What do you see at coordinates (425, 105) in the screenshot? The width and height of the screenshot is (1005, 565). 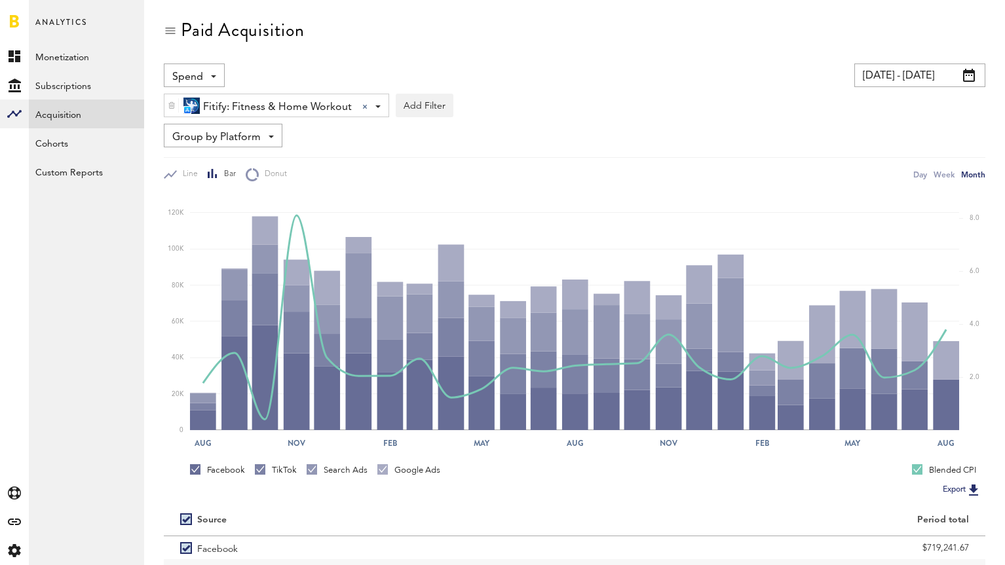 I see `button: Add Filter` at bounding box center [425, 105].